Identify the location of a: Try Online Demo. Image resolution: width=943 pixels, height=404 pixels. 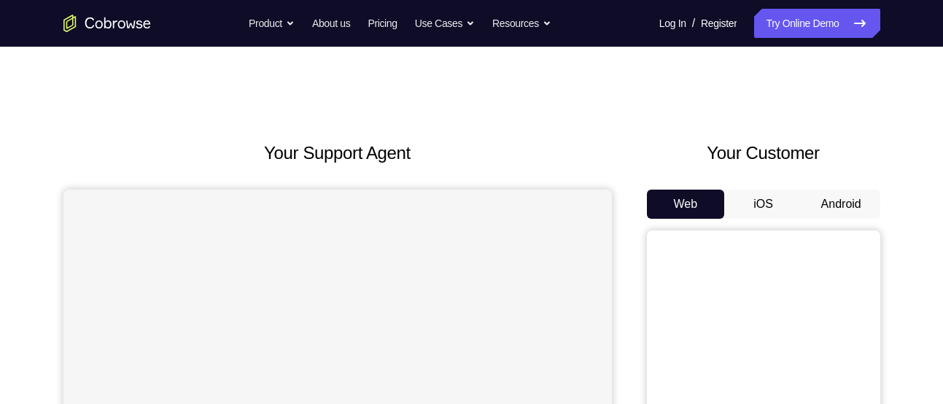
(817, 23).